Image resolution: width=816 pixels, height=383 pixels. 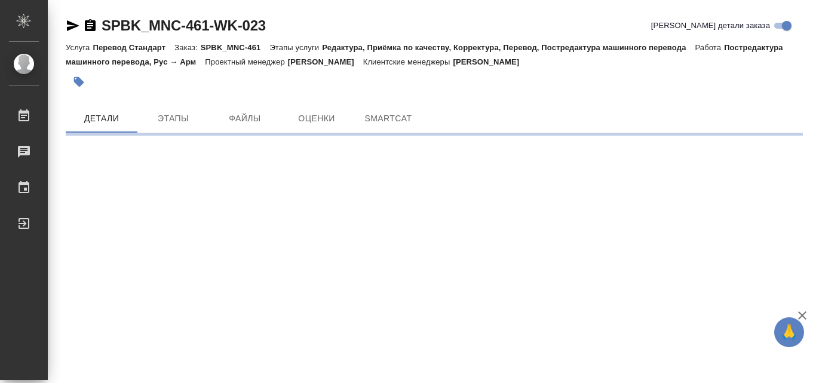 What do you see at coordinates (317, 118) in the screenshot?
I see `span: Оценки` at bounding box center [317, 118].